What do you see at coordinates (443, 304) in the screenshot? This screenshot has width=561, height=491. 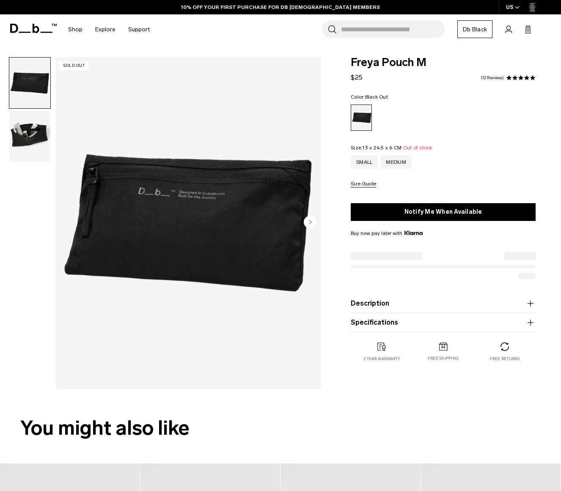 I see `button: Description` at bounding box center [443, 304].